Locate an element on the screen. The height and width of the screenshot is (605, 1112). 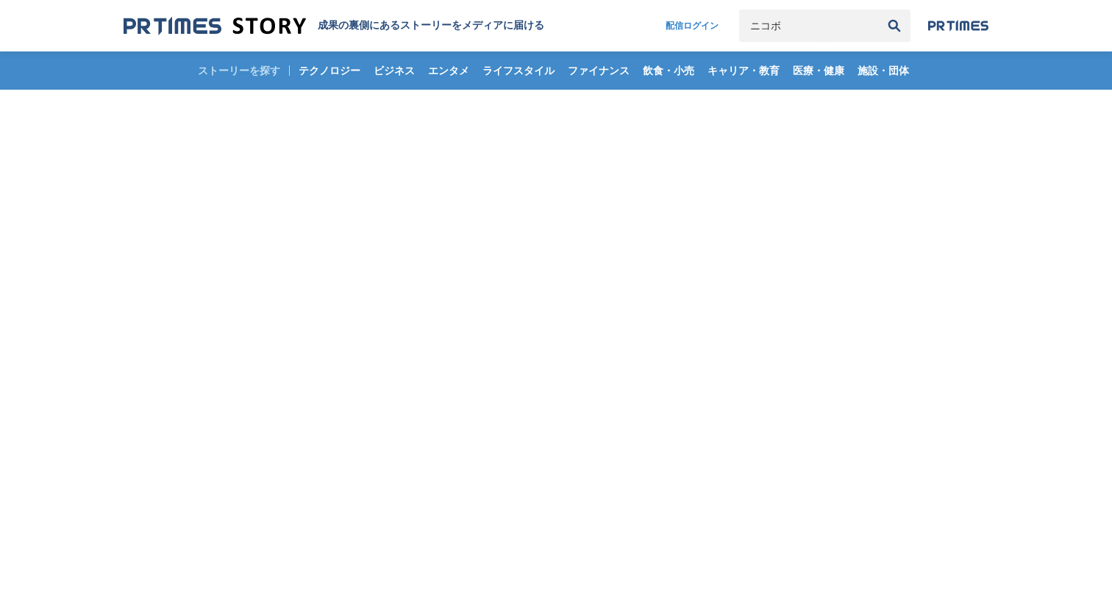
a: エンタメ is located at coordinates (449, 71).